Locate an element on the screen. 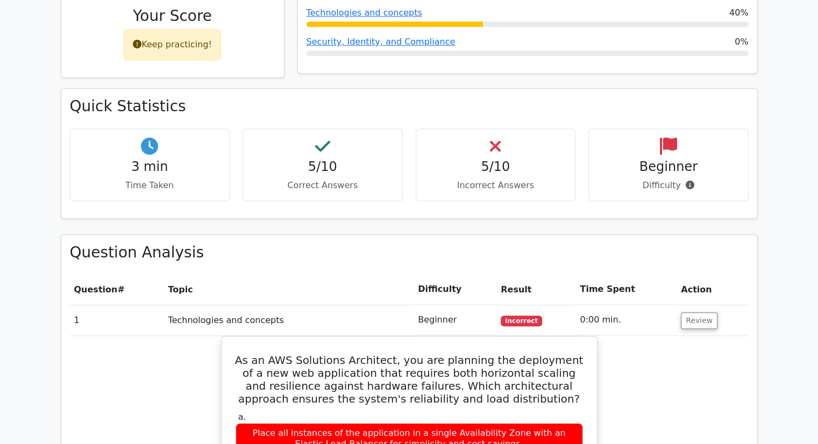 This screenshot has height=444, width=818. th: Result is located at coordinates (536, 289).